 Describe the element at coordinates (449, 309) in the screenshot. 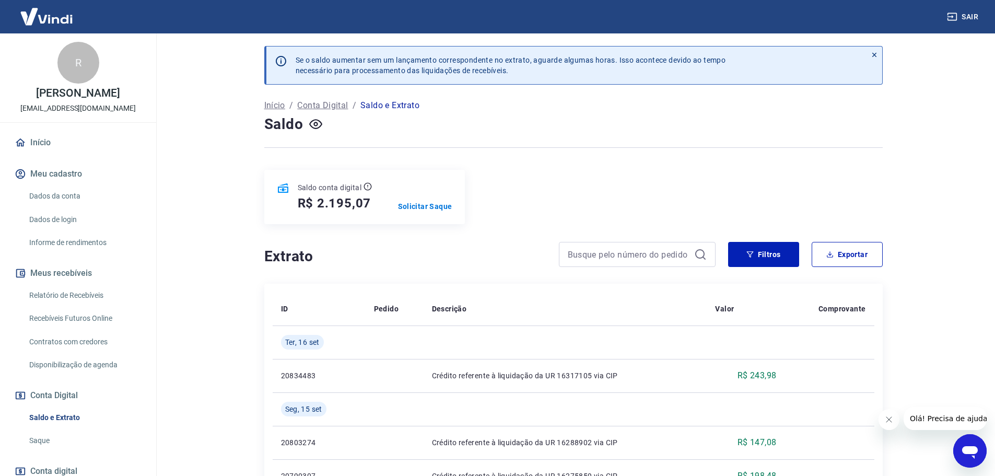

I see `p: Descrição` at that location.